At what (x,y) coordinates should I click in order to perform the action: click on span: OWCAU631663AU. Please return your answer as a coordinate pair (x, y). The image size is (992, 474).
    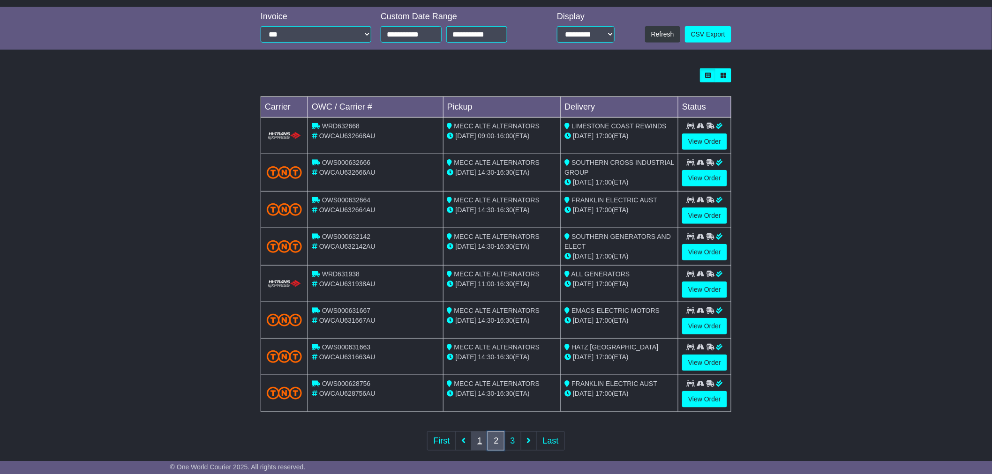
    Looking at the image, I should click on (347, 357).